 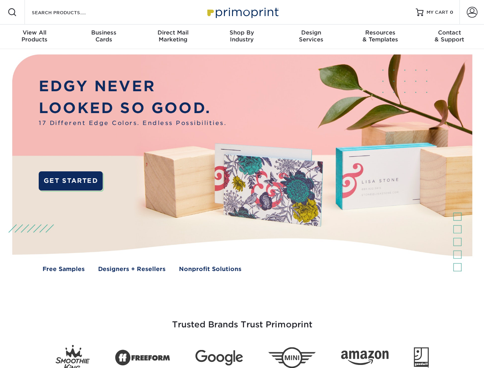 I want to click on input: SEARCH PRODUCTS....., so click(x=68, y=12).